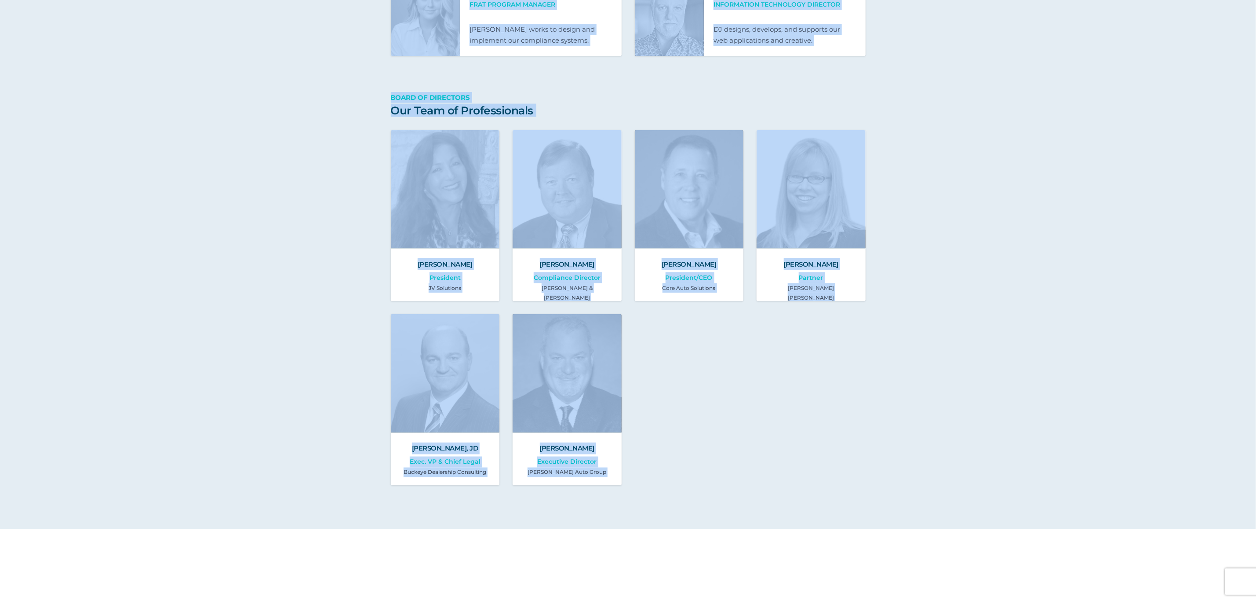  What do you see at coordinates (567, 277) in the screenshot?
I see `span: Compliance Director` at bounding box center [567, 277].